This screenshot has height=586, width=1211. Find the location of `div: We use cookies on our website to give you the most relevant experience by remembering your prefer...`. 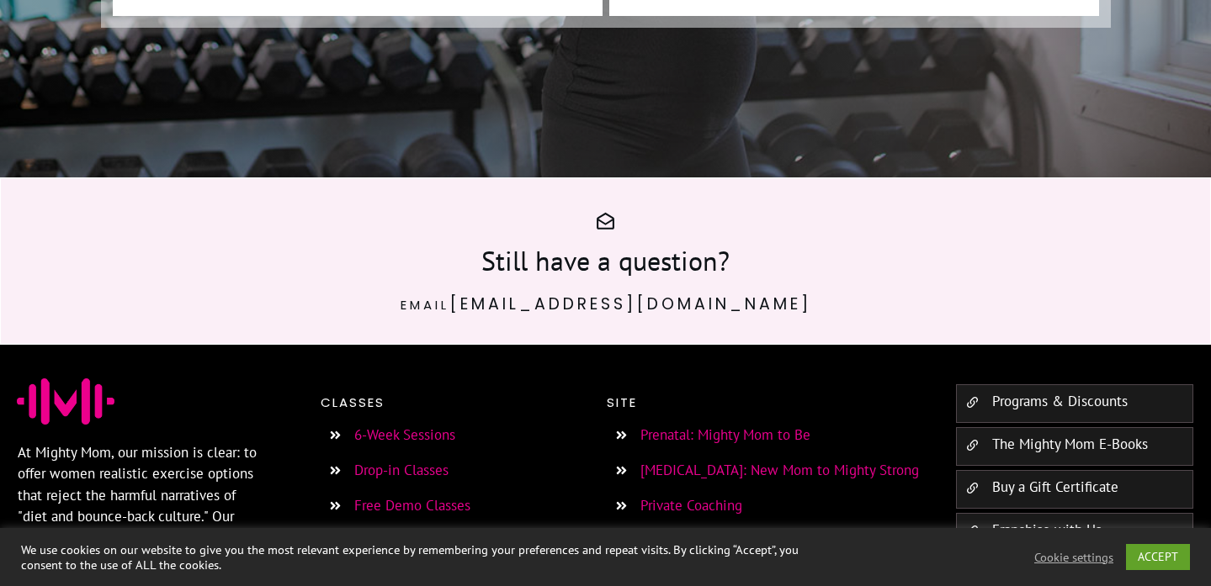

div: We use cookies on our website to give you the most relevant experience by remembering your prefer... is located at coordinates (430, 558).